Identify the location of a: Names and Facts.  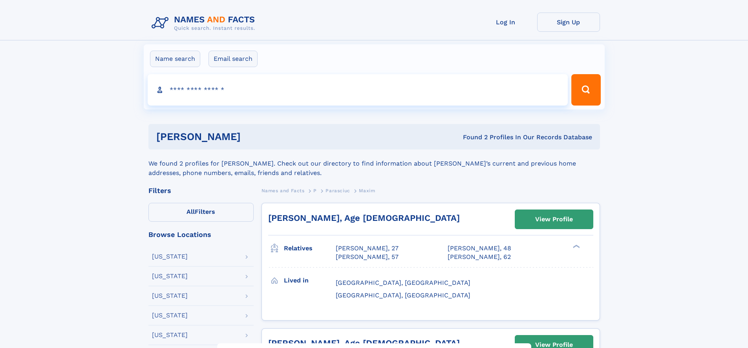
(283, 190).